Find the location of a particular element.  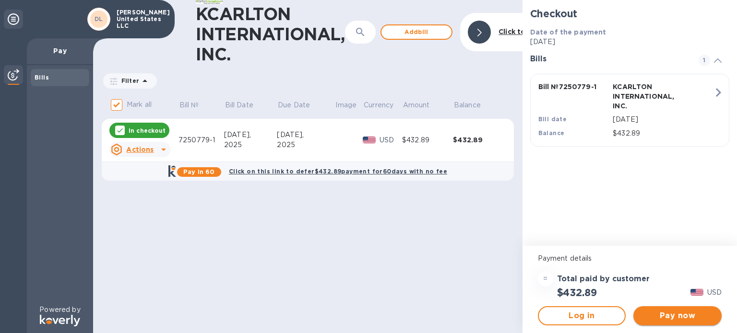

span: Currency is located at coordinates (378, 105).